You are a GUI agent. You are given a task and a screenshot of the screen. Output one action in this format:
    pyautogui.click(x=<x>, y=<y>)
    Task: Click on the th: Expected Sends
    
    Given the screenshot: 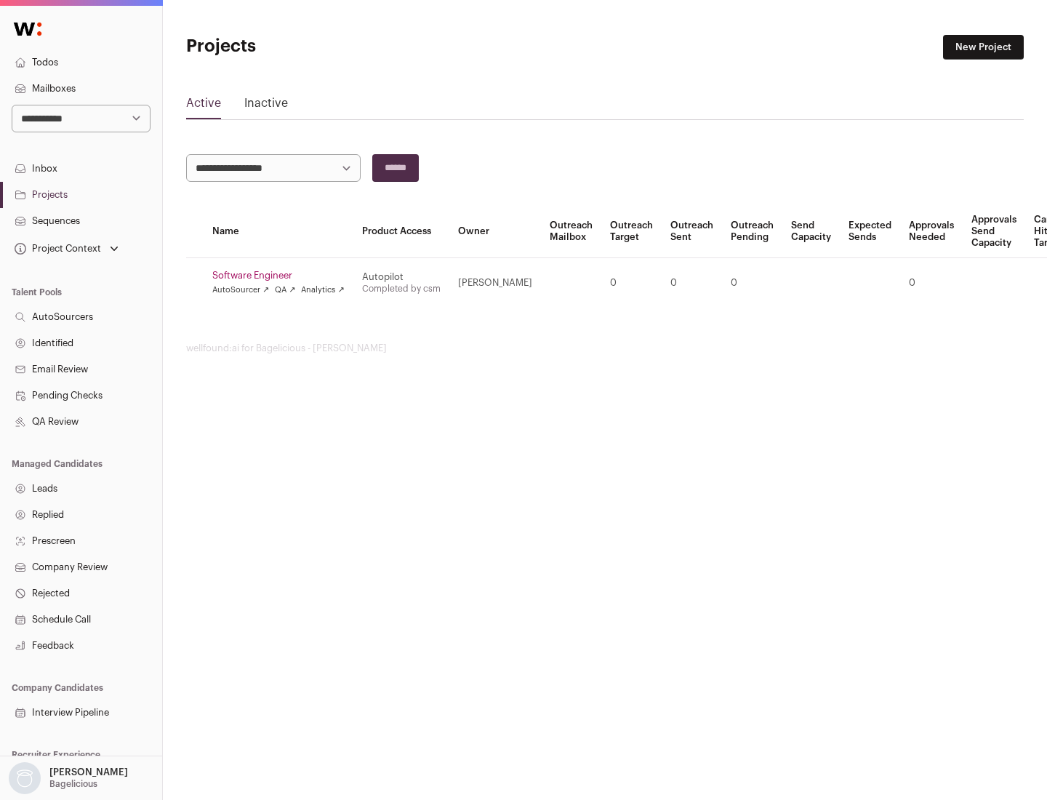 What is the action you would take?
    pyautogui.click(x=870, y=231)
    